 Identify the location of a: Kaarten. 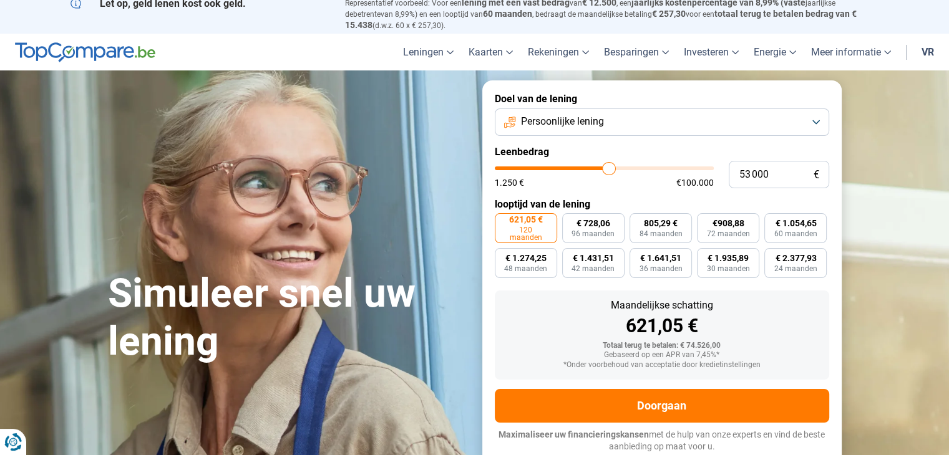
(490, 52).